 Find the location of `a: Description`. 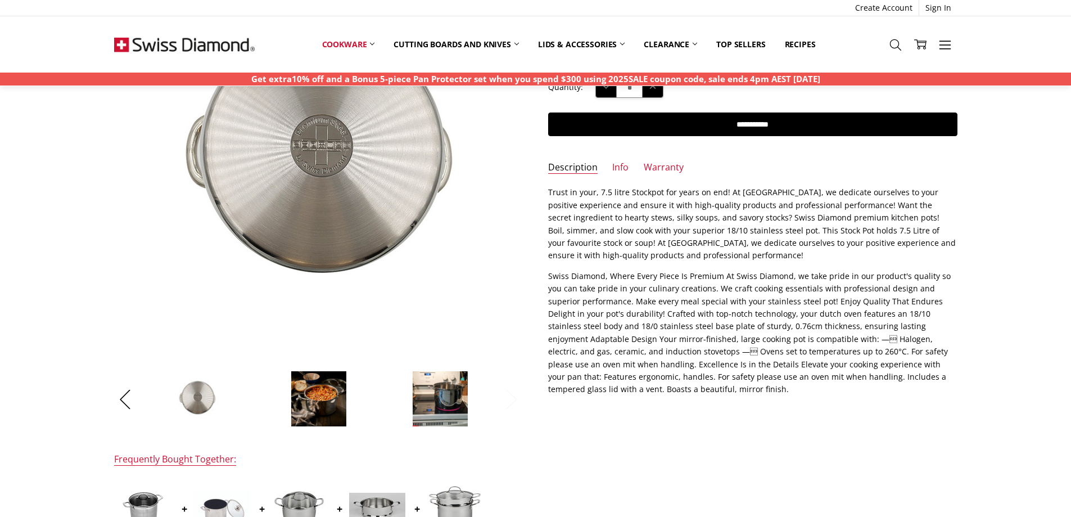

a: Description is located at coordinates (573, 168).